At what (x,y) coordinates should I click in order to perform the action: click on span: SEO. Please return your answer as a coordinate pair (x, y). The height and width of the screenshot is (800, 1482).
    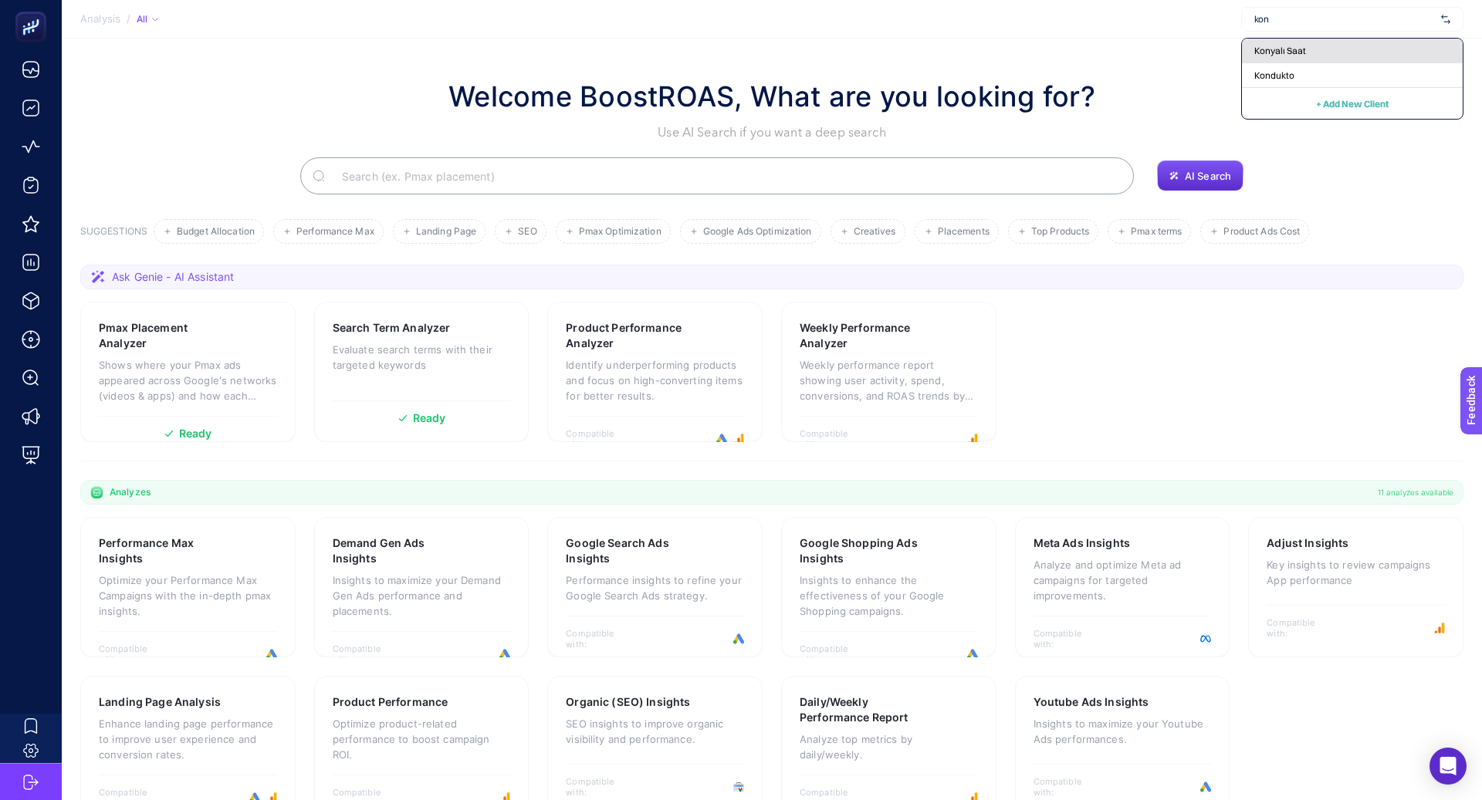
    Looking at the image, I should click on (527, 232).